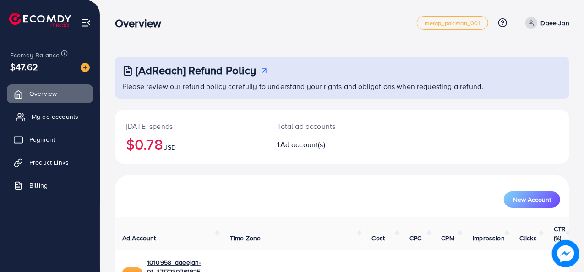 The width and height of the screenshot is (584, 272). I want to click on span: Overview, so click(43, 93).